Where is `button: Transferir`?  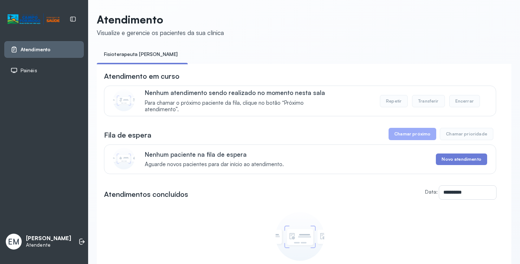
button: Transferir is located at coordinates (428, 101).